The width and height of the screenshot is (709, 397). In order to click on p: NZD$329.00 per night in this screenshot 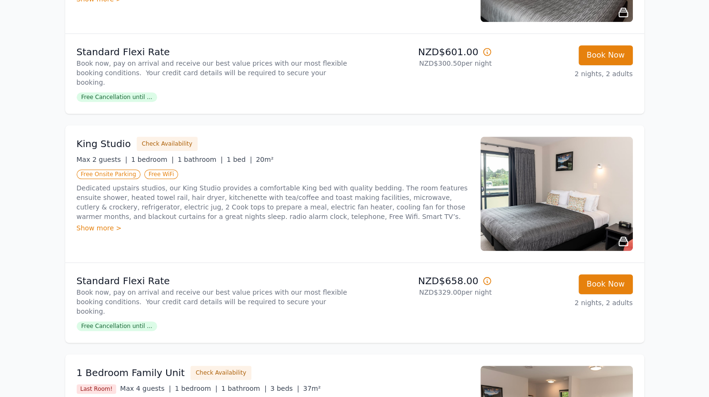, I will do `click(425, 292)`.